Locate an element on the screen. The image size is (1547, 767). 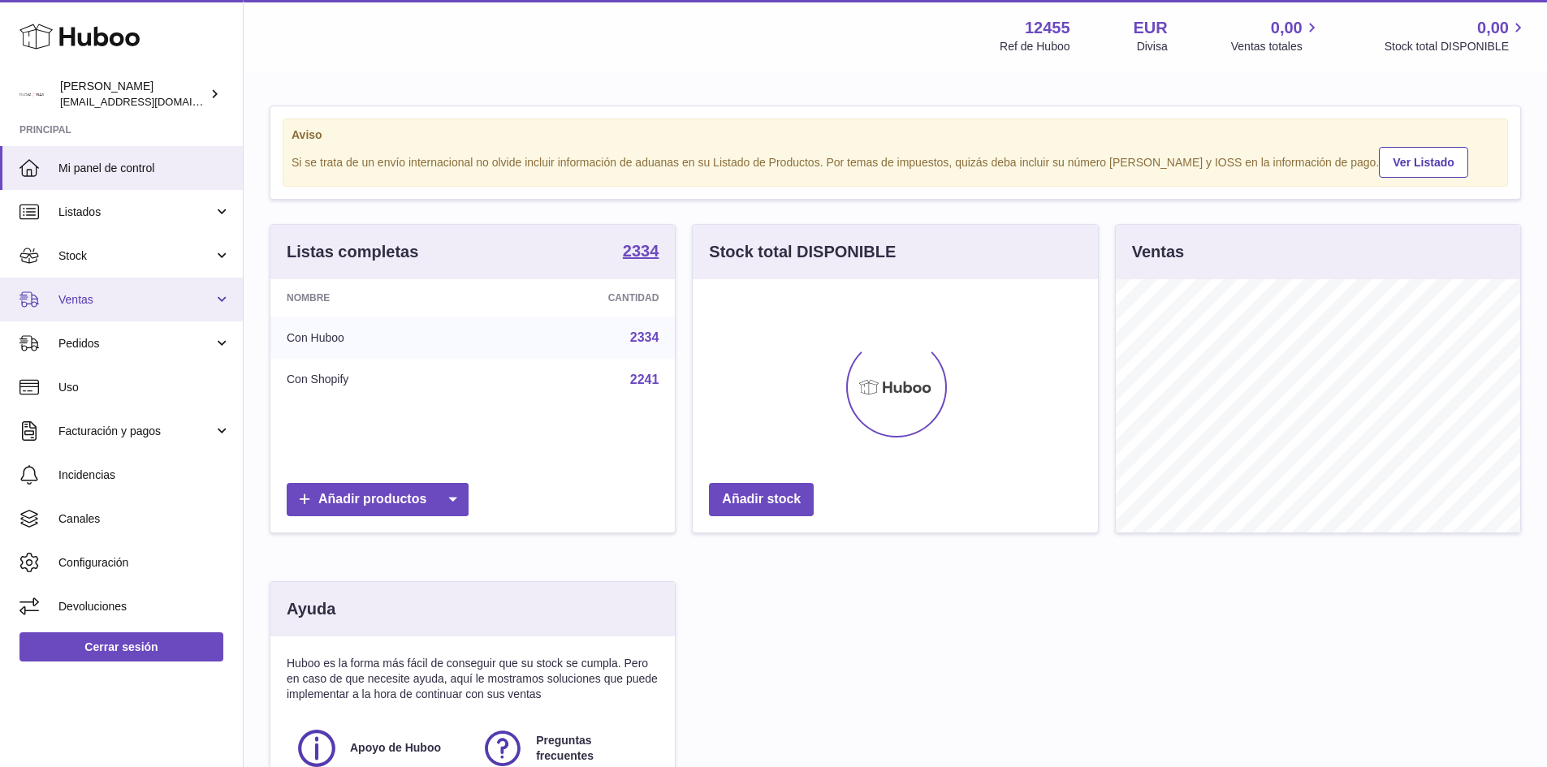
span: Incidencias is located at coordinates (145, 475).